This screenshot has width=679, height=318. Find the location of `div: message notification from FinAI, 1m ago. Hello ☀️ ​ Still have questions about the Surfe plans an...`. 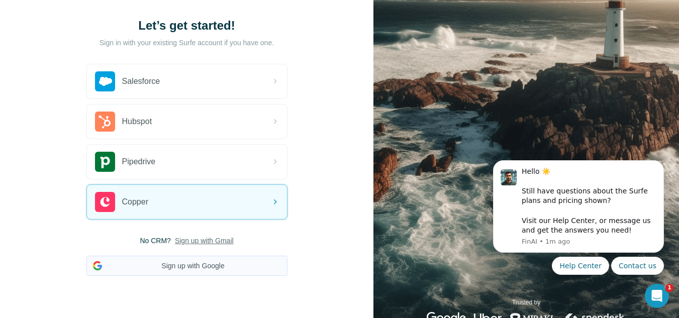

div: message notification from FinAI, 1m ago. Hello ☀️ ​ Still have questions about the Surfe plans an... is located at coordinates (100, 79).